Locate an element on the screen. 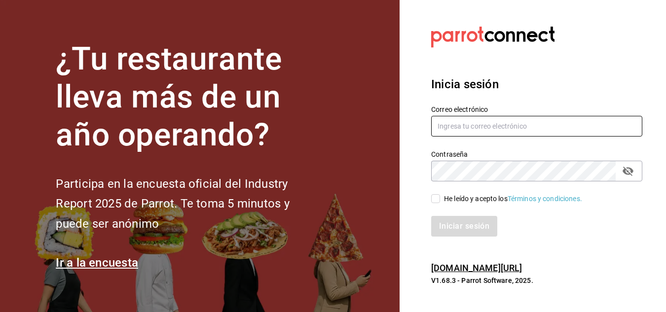 This screenshot has height=312, width=666. button: passwordField is located at coordinates (628, 171).